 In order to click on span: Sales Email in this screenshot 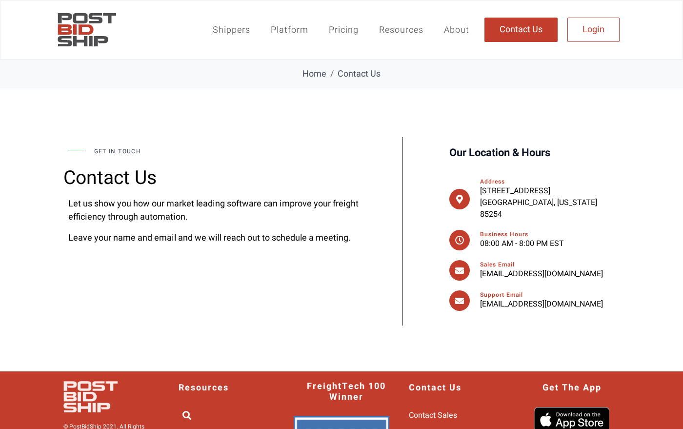, I will do `click(497, 264)`.